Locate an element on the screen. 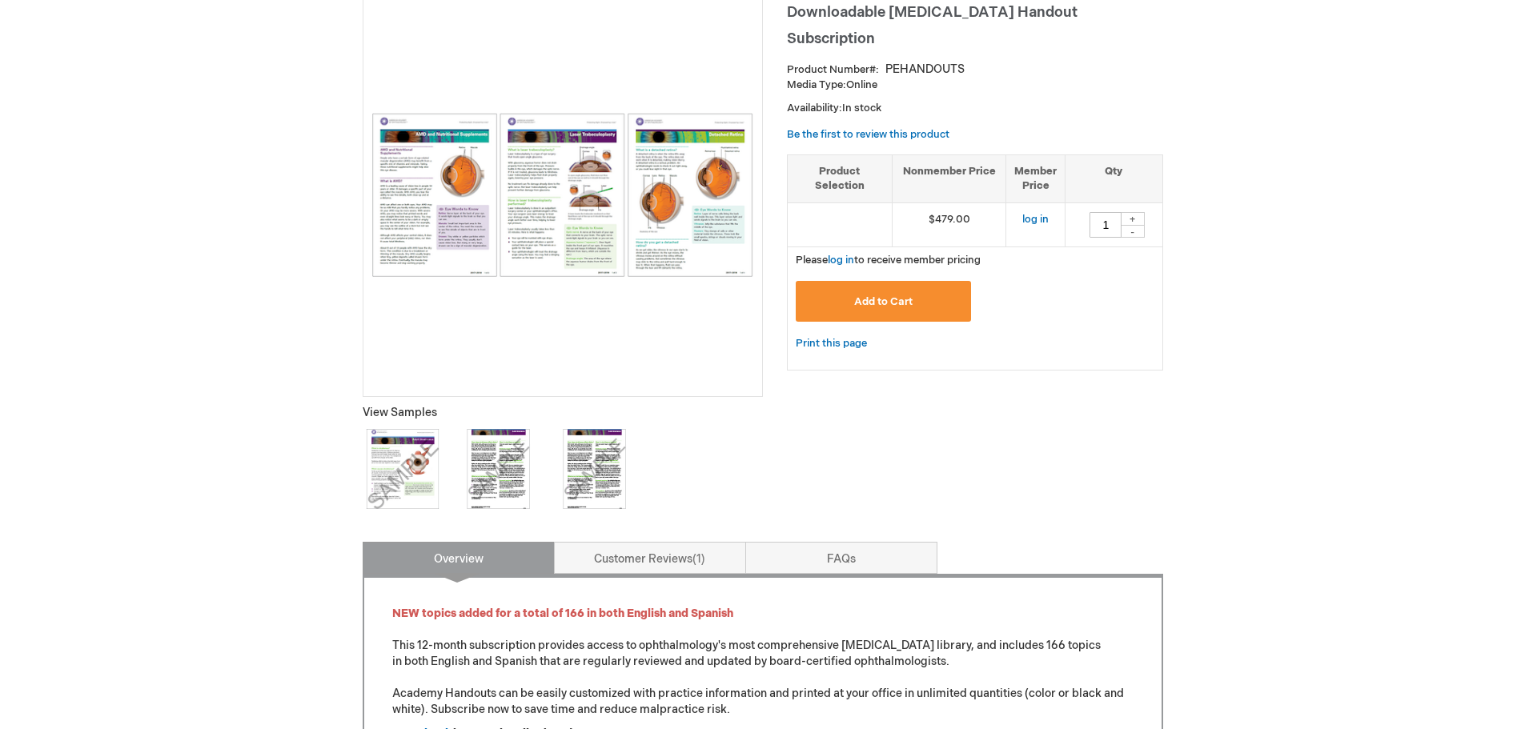  th: Qty is located at coordinates (1114, 179).